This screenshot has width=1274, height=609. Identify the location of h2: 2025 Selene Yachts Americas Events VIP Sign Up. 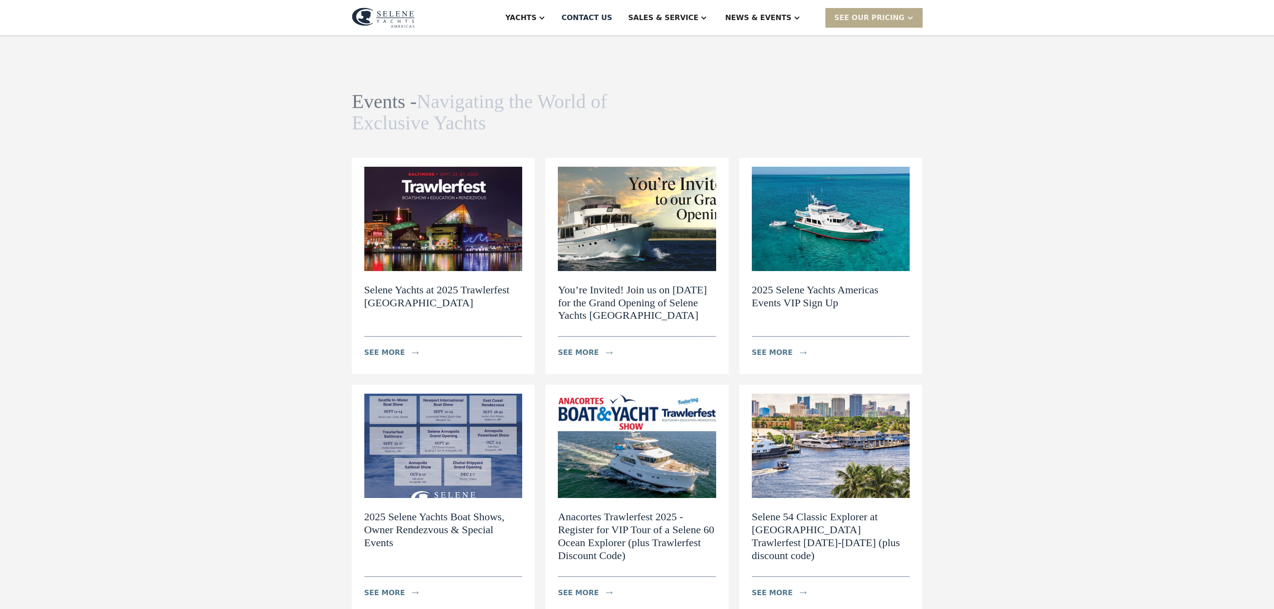
(831, 297).